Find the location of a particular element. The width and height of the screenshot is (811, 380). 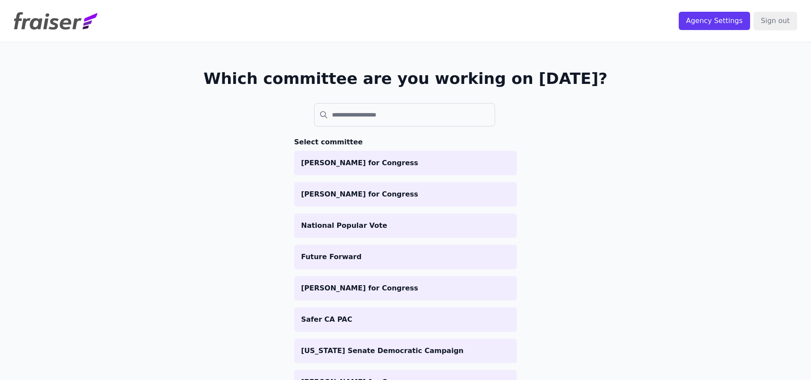

input: Agency Settings is located at coordinates (714, 21).